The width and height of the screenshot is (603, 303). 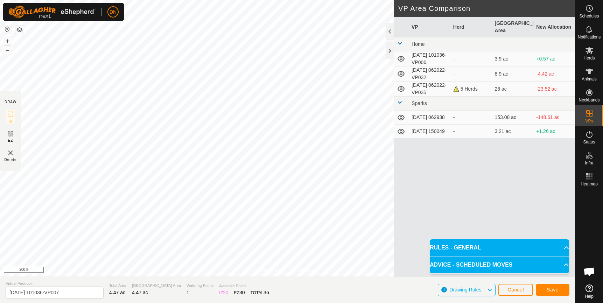 What do you see at coordinates (455, 248) in the screenshot?
I see `span: RULES - GENERAL` at bounding box center [455, 248].